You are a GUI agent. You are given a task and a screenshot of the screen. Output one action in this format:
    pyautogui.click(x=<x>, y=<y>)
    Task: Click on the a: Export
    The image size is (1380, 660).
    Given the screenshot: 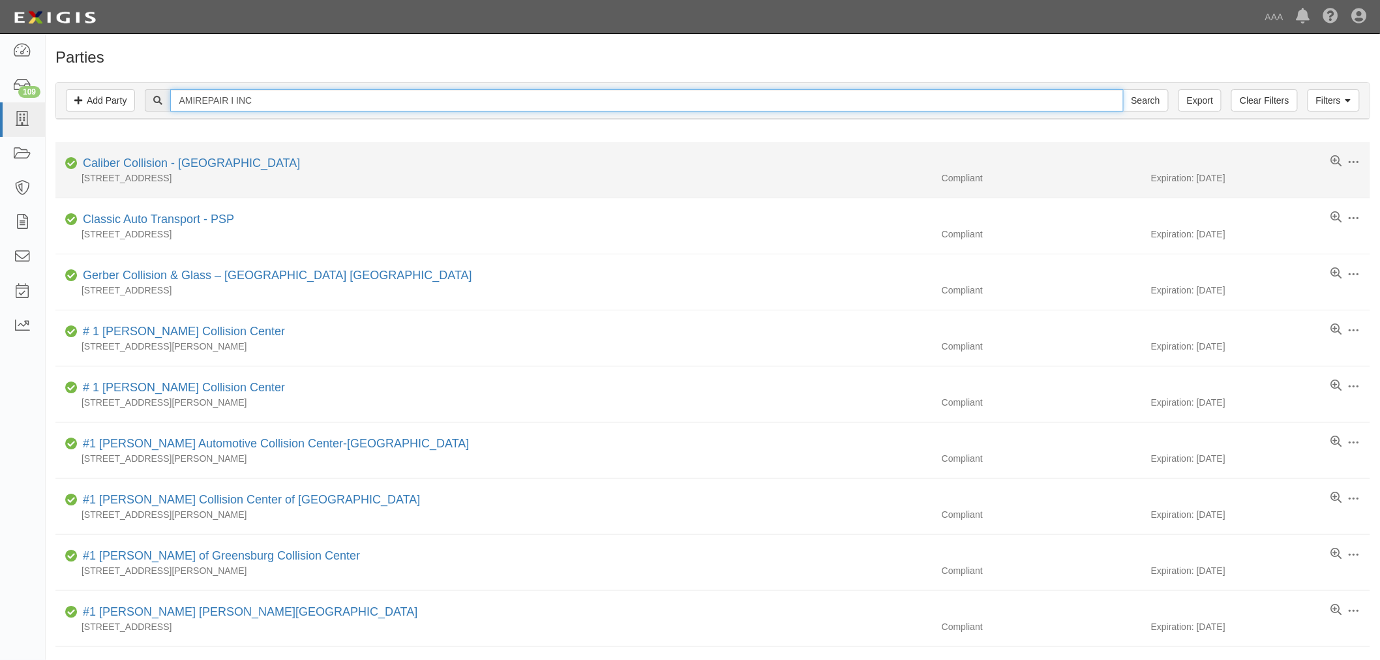 What is the action you would take?
    pyautogui.click(x=1200, y=100)
    